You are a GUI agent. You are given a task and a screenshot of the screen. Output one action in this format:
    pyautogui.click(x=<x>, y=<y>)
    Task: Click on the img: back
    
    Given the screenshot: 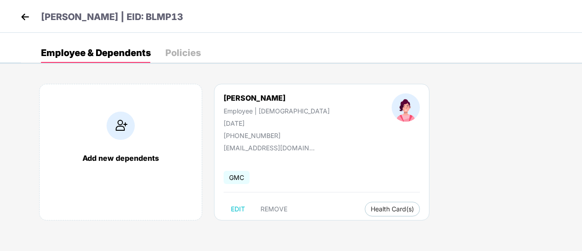 What is the action you would take?
    pyautogui.click(x=25, y=17)
    